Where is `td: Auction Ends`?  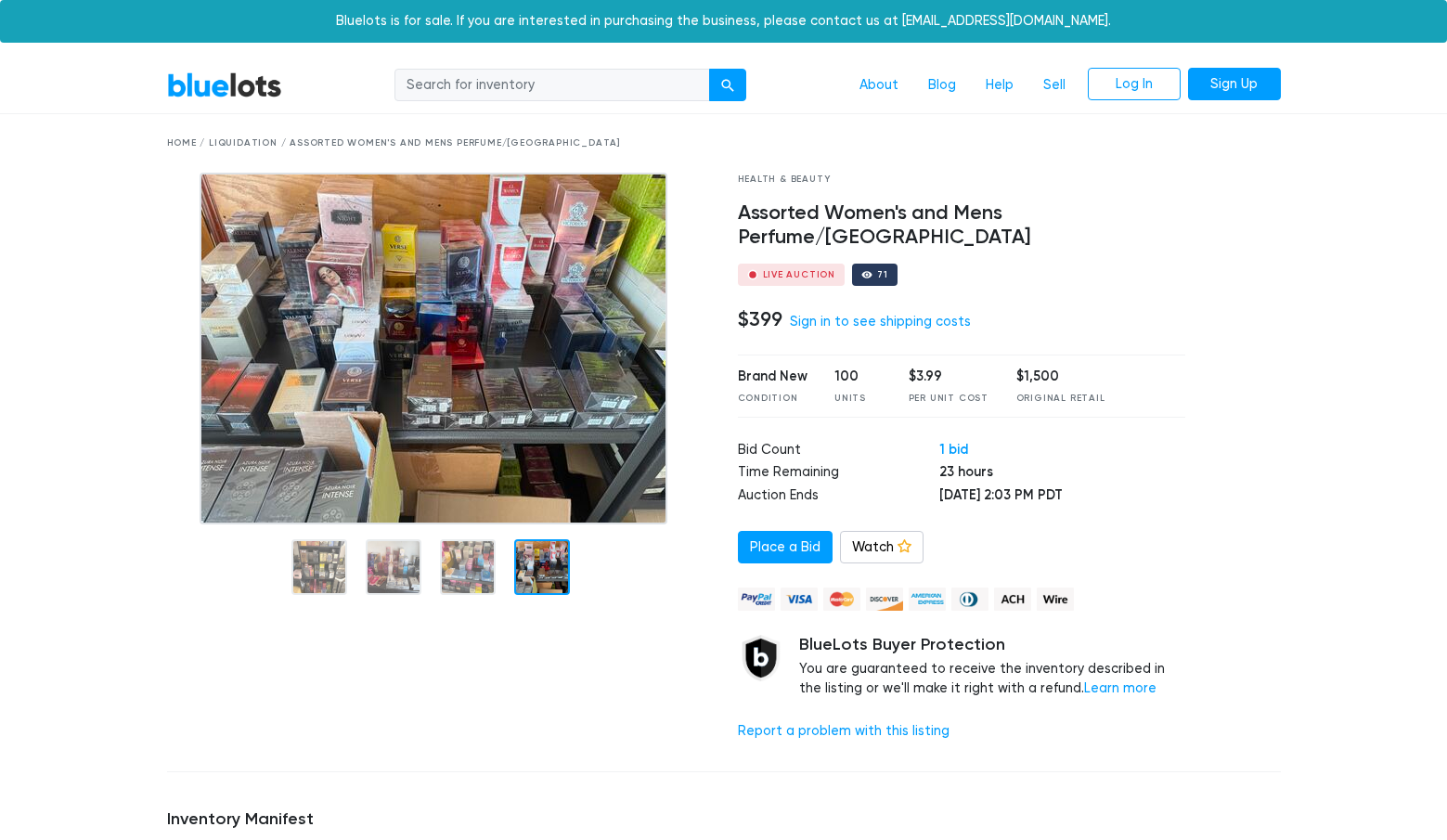 td: Auction Ends is located at coordinates (839, 496).